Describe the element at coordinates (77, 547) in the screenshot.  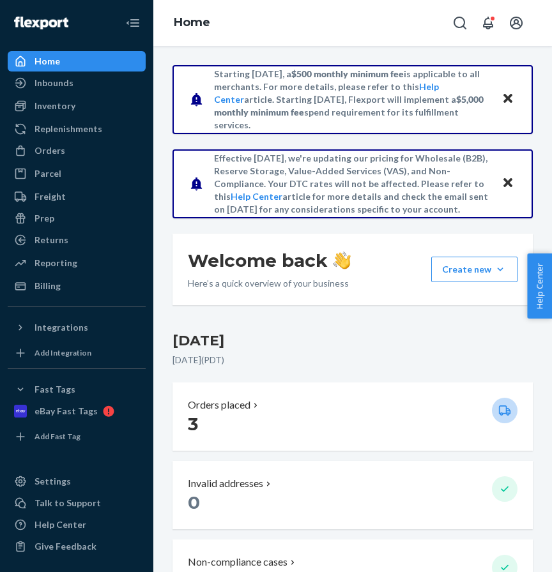
I see `button: Give Feedback` at that location.